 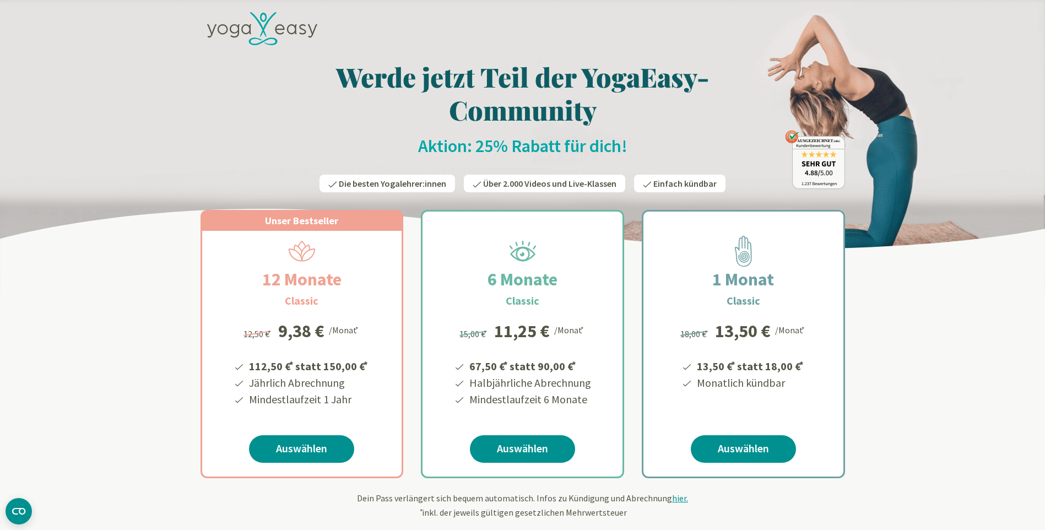 What do you see at coordinates (301, 331) in the screenshot?
I see `div: 9,38 €` at bounding box center [301, 331].